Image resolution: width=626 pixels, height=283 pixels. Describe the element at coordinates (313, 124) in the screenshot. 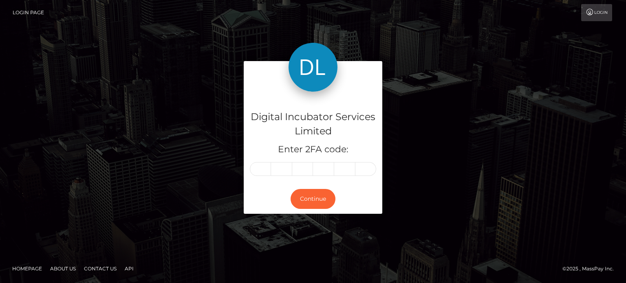

I see `h4: Digital Incubator Services Limited` at that location.